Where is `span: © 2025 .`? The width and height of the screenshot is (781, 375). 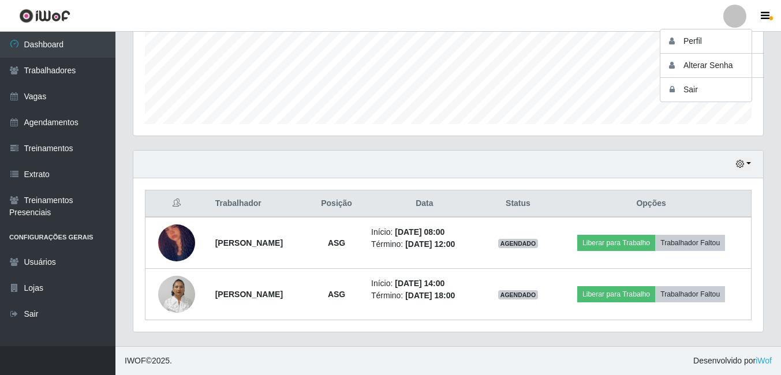 span: © 2025 . is located at coordinates (148, 361).